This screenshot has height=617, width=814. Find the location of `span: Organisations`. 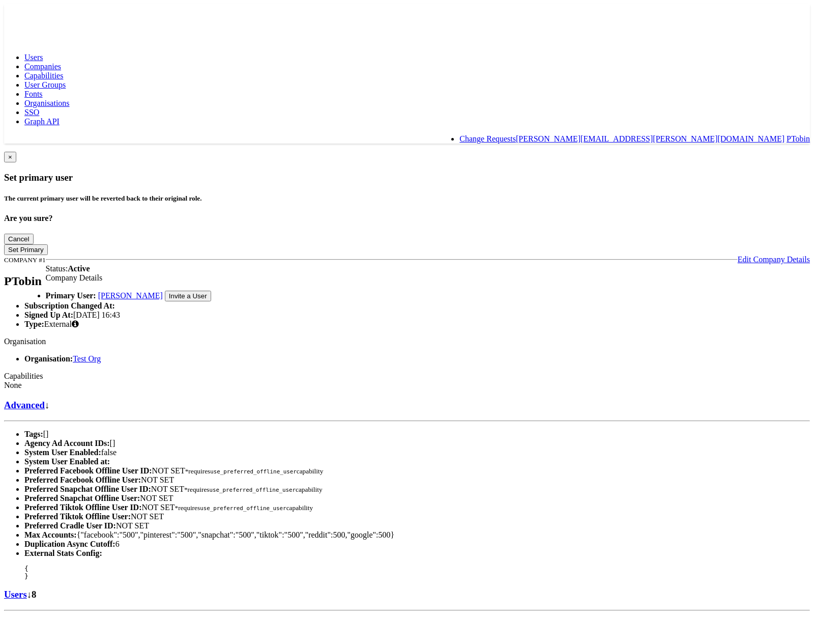

span: Organisations is located at coordinates (47, 103).